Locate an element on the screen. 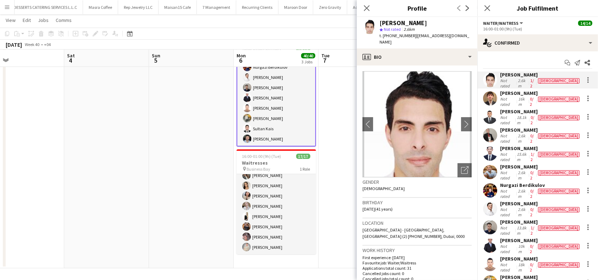  span: 4 is located at coordinates (70, 60).